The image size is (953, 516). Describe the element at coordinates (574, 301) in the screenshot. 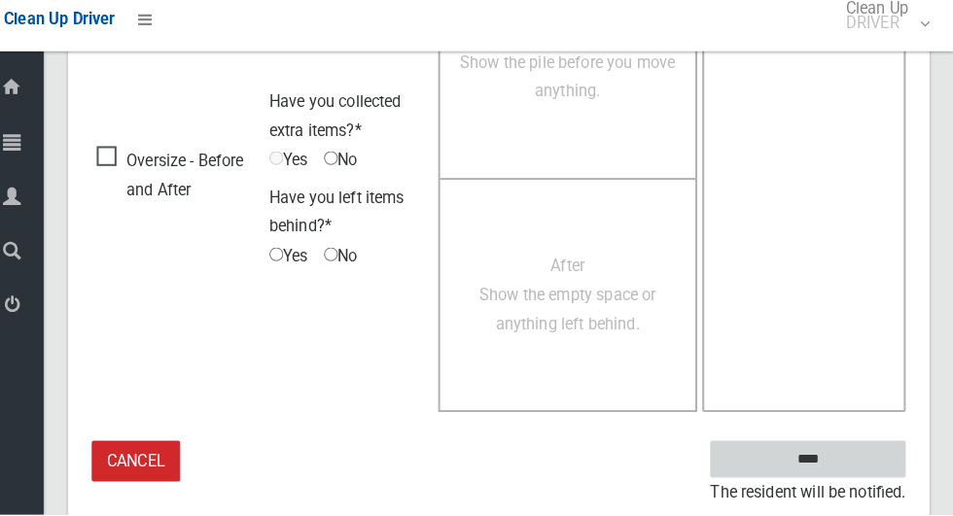

I see `span: After Show the empty space or anything left behind.` at that location.